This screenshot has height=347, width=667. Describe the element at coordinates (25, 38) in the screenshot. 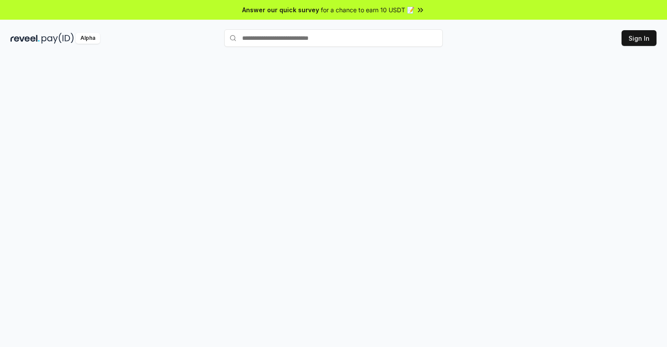

I see `img: reveel_dark` at that location.